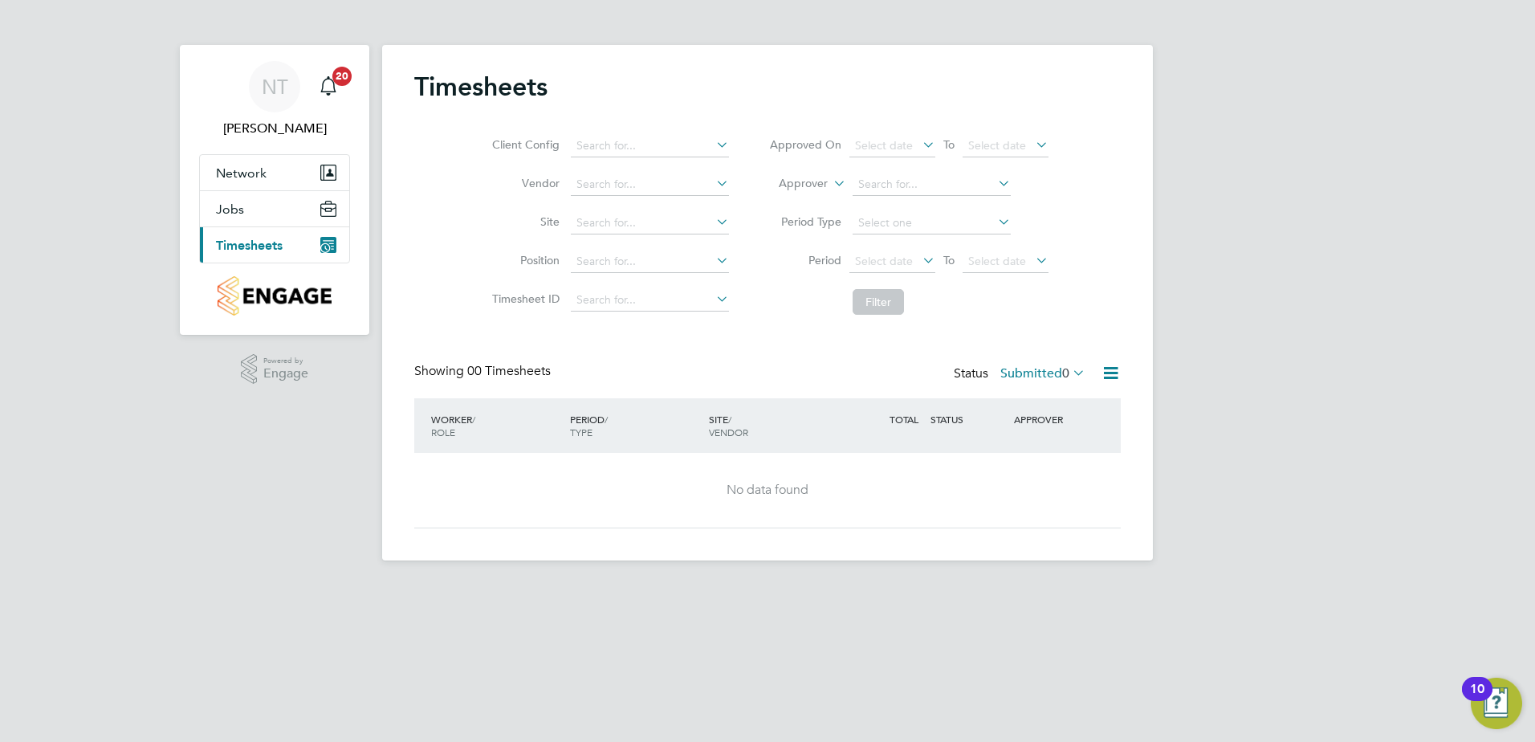 The height and width of the screenshot is (742, 1535). What do you see at coordinates (805, 145) in the screenshot?
I see `label: Approved On` at bounding box center [805, 145].